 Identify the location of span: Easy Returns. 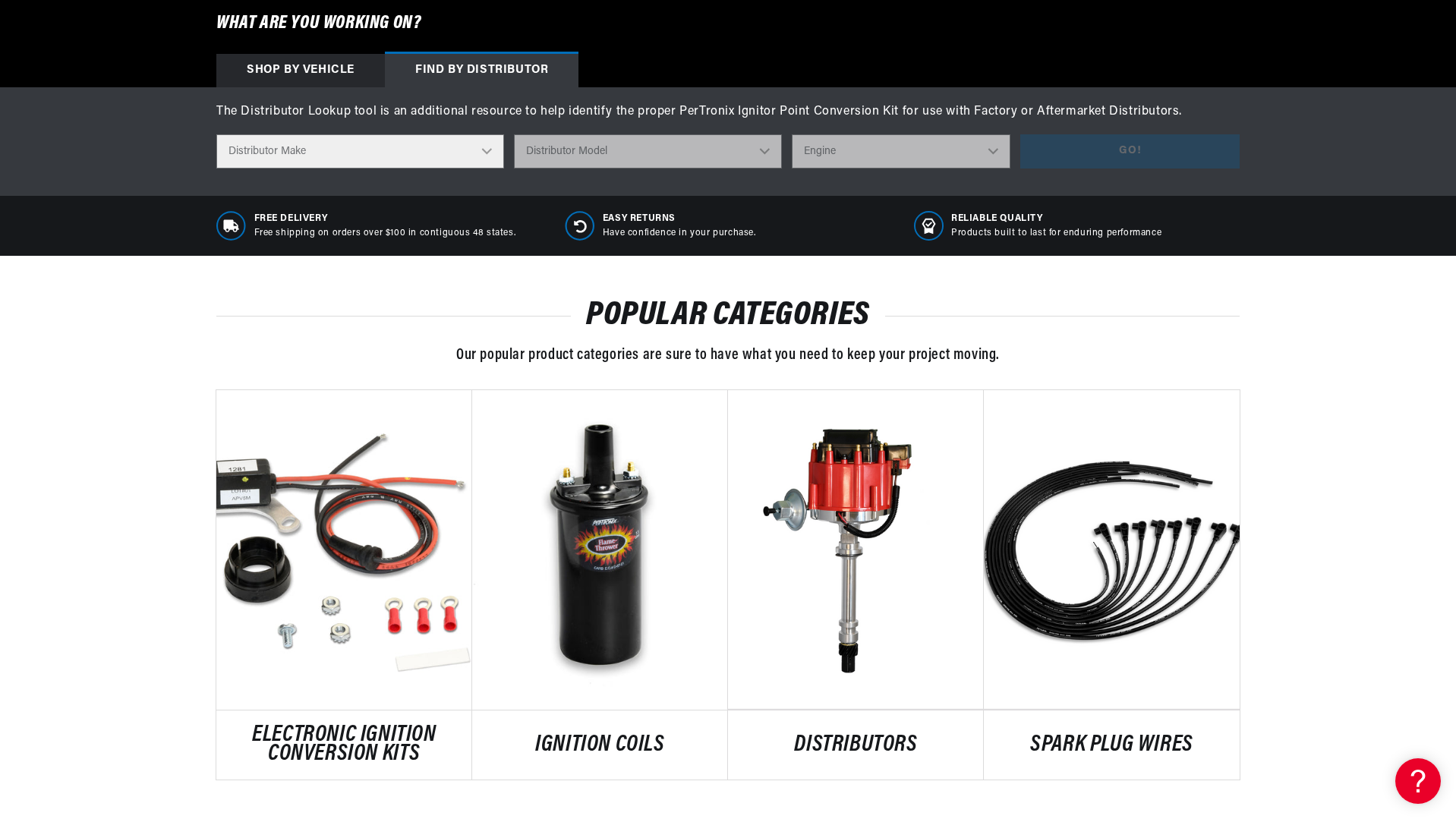
(680, 218).